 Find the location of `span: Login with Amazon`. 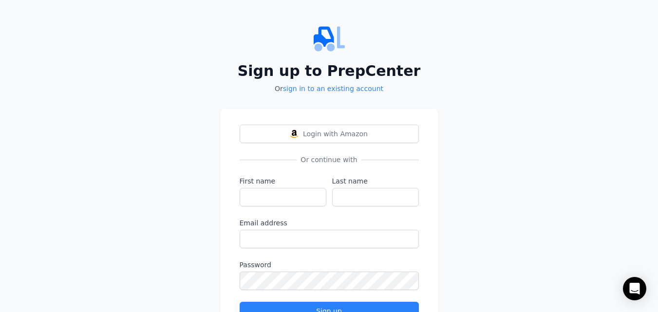

span: Login with Amazon is located at coordinates (335, 134).